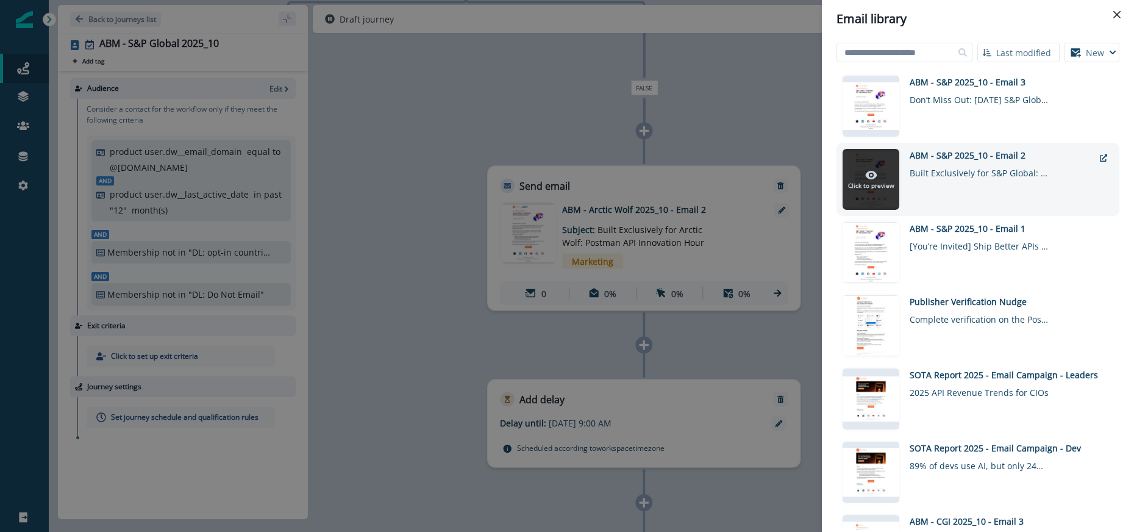  I want to click on div: 2025 API Revenue Trends for CIOs, so click(980, 390).